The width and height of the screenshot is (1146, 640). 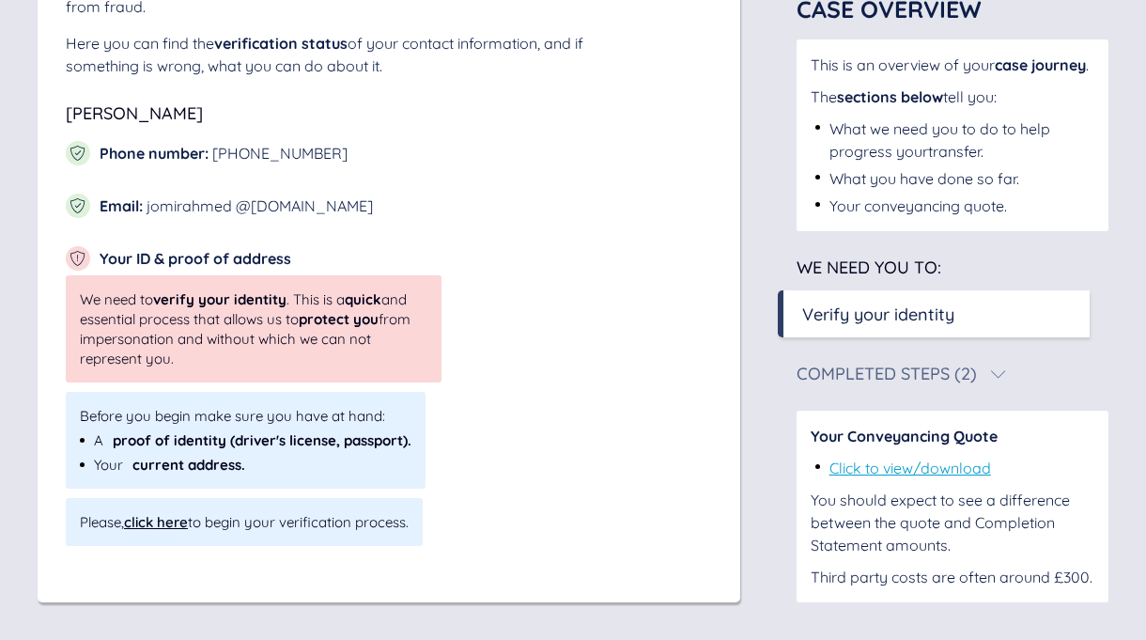 I want to click on span: verification status, so click(x=281, y=43).